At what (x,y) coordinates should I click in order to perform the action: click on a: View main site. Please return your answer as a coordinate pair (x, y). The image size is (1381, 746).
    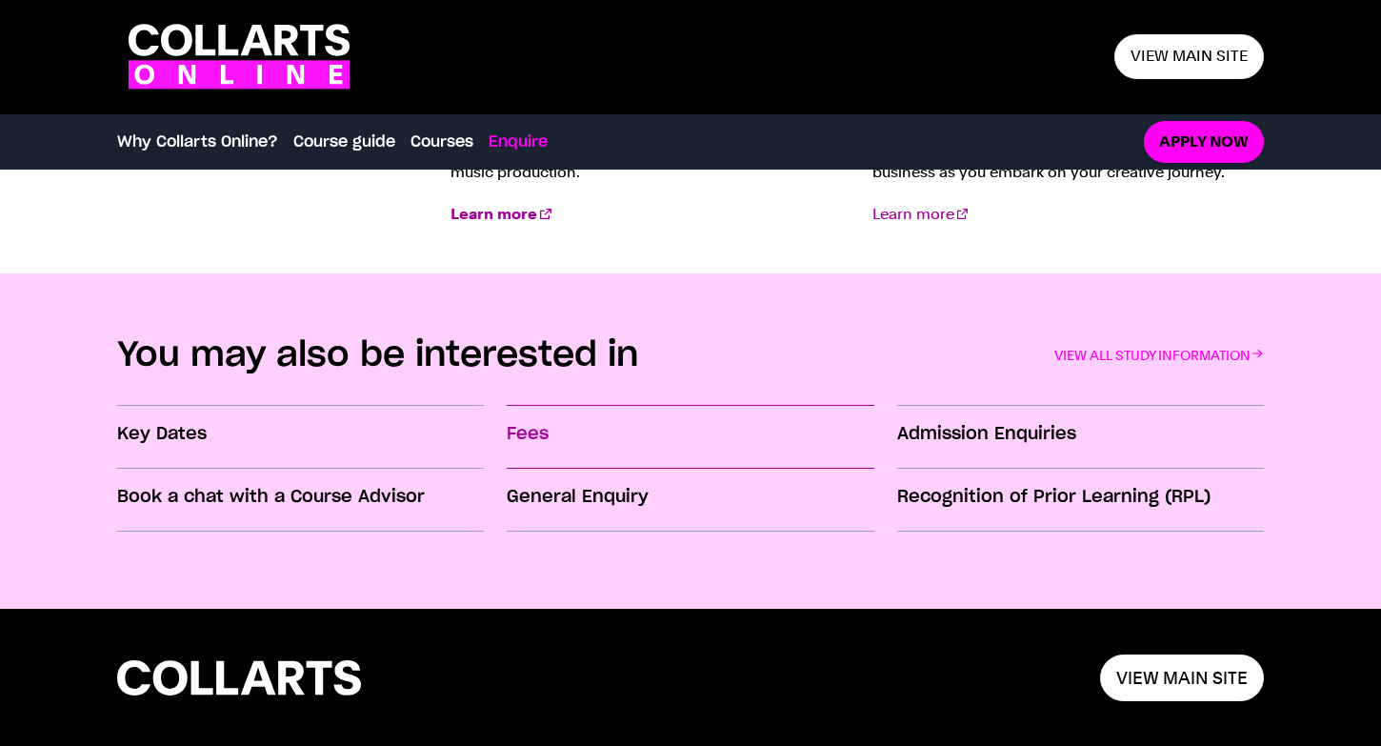
    Looking at the image, I should click on (1189, 56).